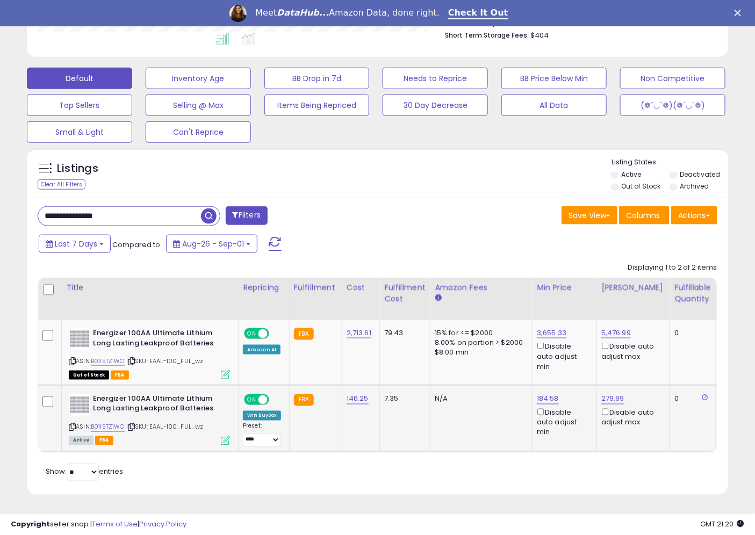 Image resolution: width=755 pixels, height=535 pixels. What do you see at coordinates (198, 132) in the screenshot?
I see `button: Can't Reprice` at bounding box center [198, 132].